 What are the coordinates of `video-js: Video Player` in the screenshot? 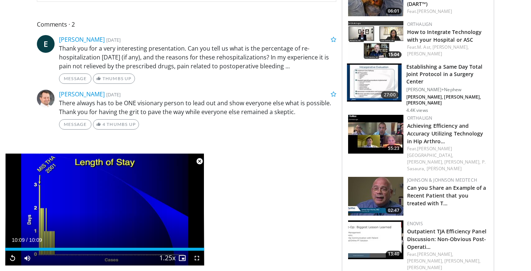 It's located at (105, 209).